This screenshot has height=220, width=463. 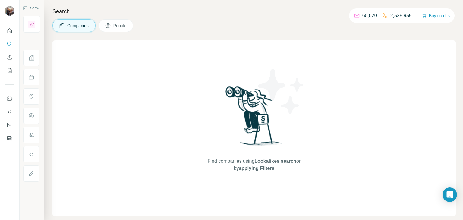 I want to click on h4: Search, so click(x=254, y=11).